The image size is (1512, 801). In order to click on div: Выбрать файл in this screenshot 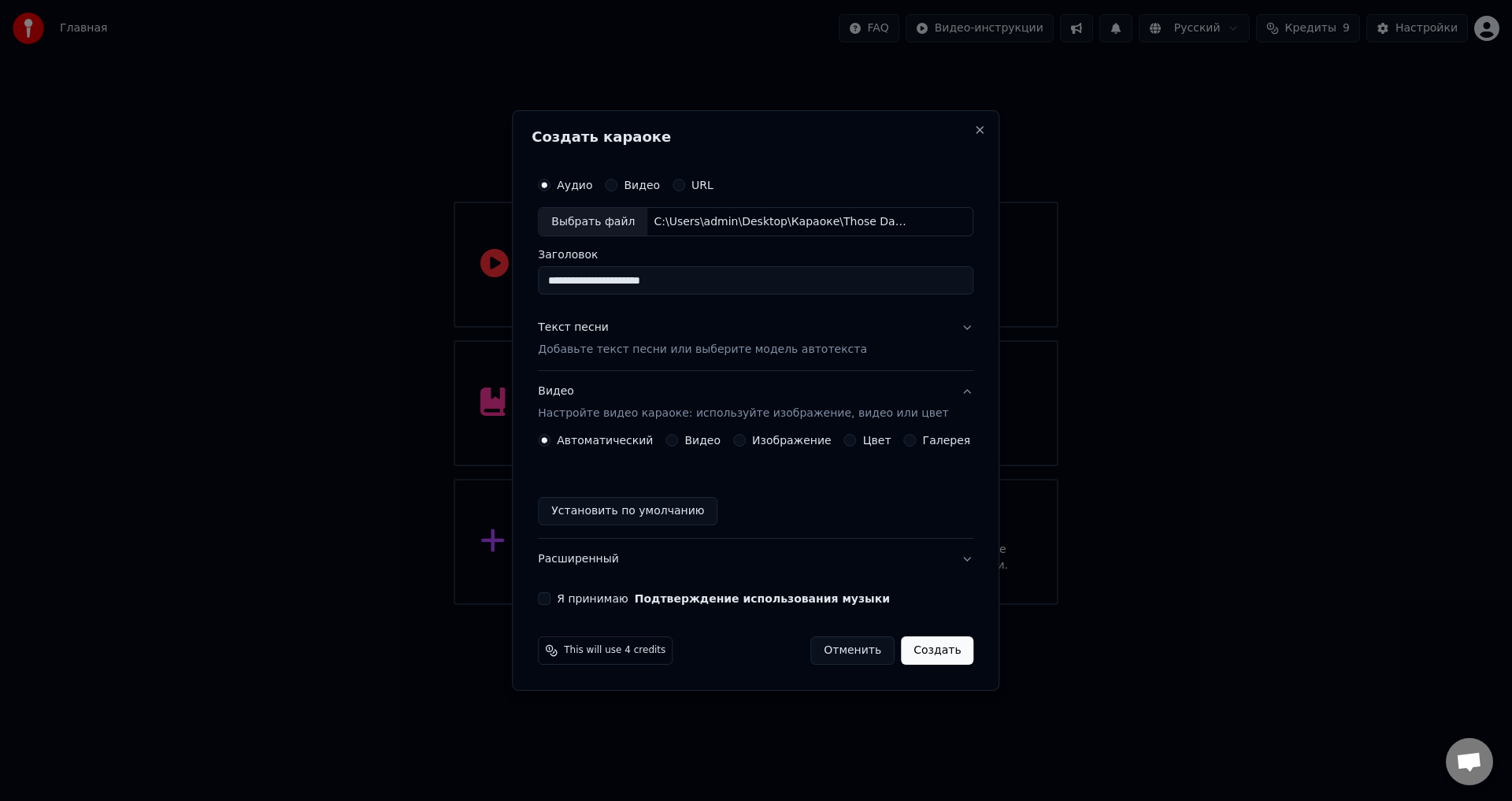, I will do `click(593, 222)`.